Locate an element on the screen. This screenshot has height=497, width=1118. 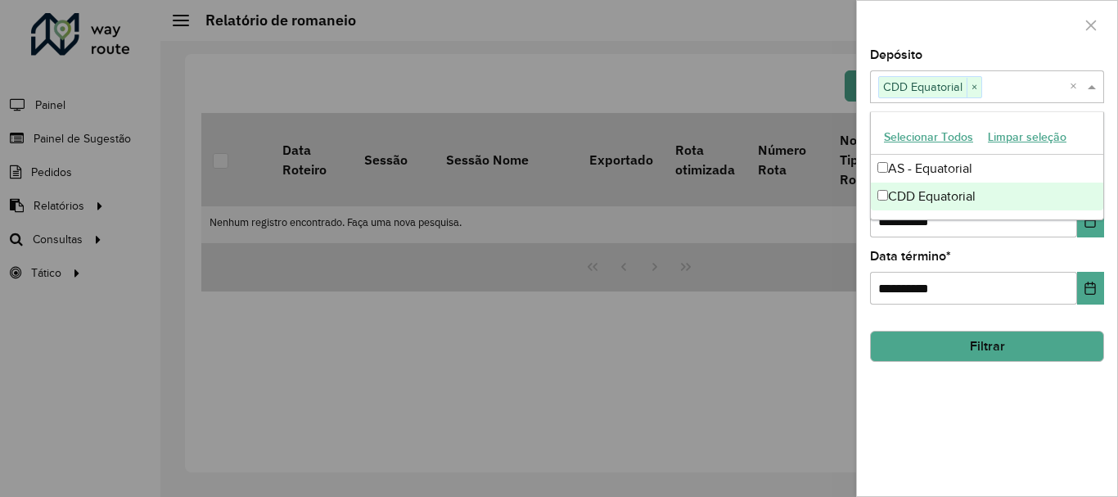
label: Depósito is located at coordinates (896, 55).